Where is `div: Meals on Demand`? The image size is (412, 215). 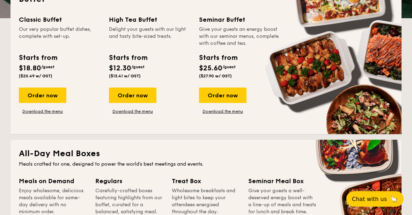 div: Meals on Demand is located at coordinates (53, 181).